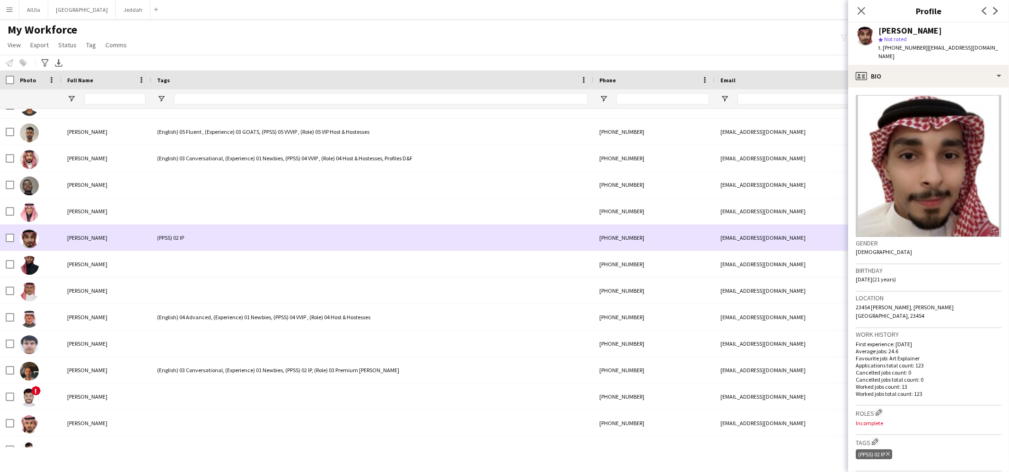  Describe the element at coordinates (896, 39) in the screenshot. I see `span: Not rated` at that location.